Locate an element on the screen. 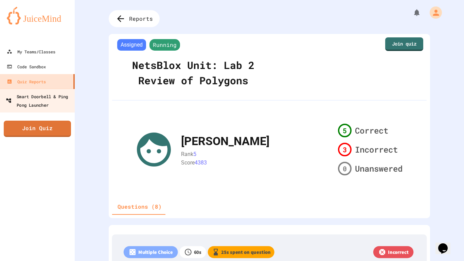  div: 5 is located at coordinates (345, 130).